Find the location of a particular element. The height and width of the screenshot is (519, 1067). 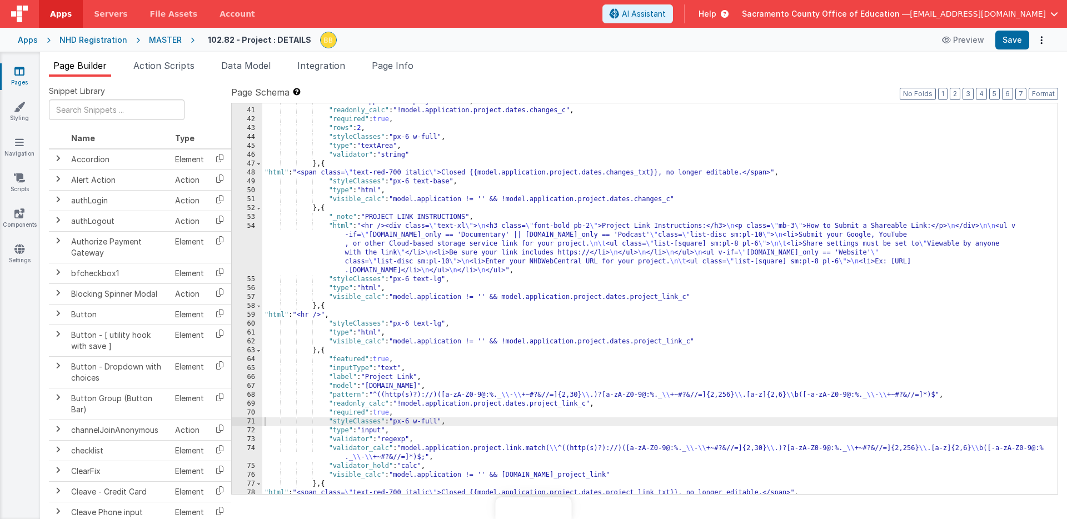

div: 52 is located at coordinates (247, 208).